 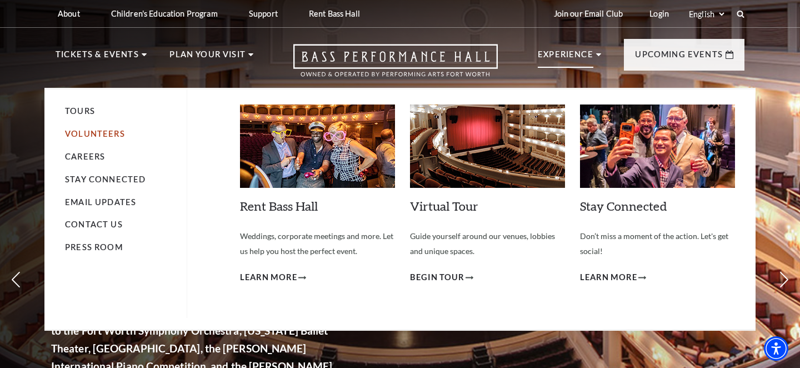 What do you see at coordinates (80, 111) in the screenshot?
I see `a: Tours` at bounding box center [80, 111].